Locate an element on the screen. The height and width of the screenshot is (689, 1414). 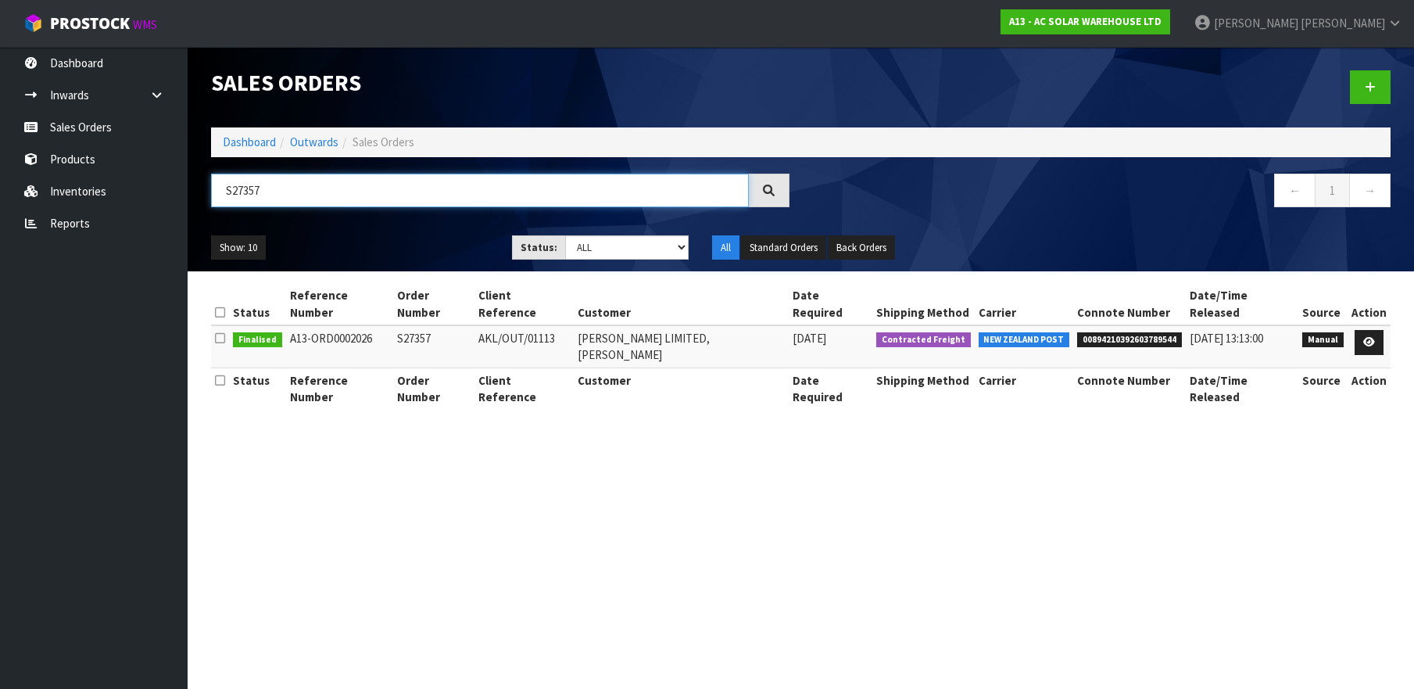
td: AKL/OUT/01113 is located at coordinates (524, 346).